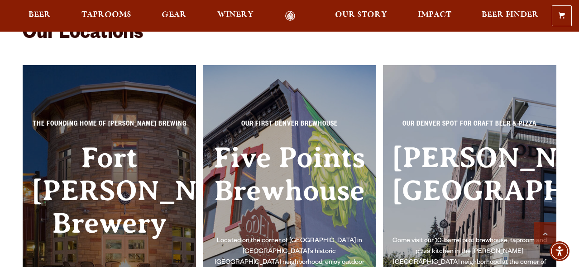 This screenshot has height=267, width=579. I want to click on a: Beer, so click(39, 16).